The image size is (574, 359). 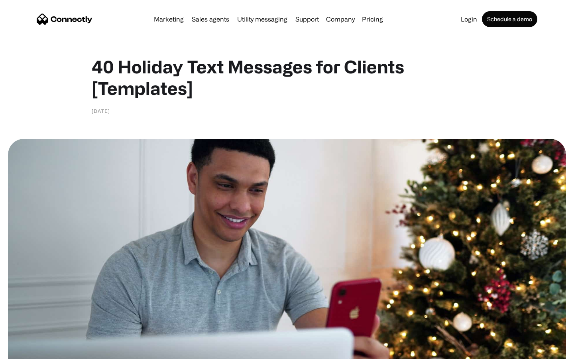 I want to click on a: Marketing, so click(x=169, y=19).